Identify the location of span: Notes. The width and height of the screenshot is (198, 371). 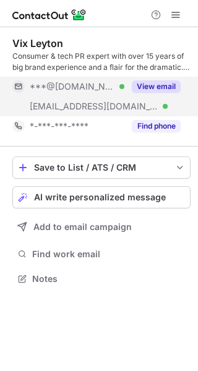
(109, 279).